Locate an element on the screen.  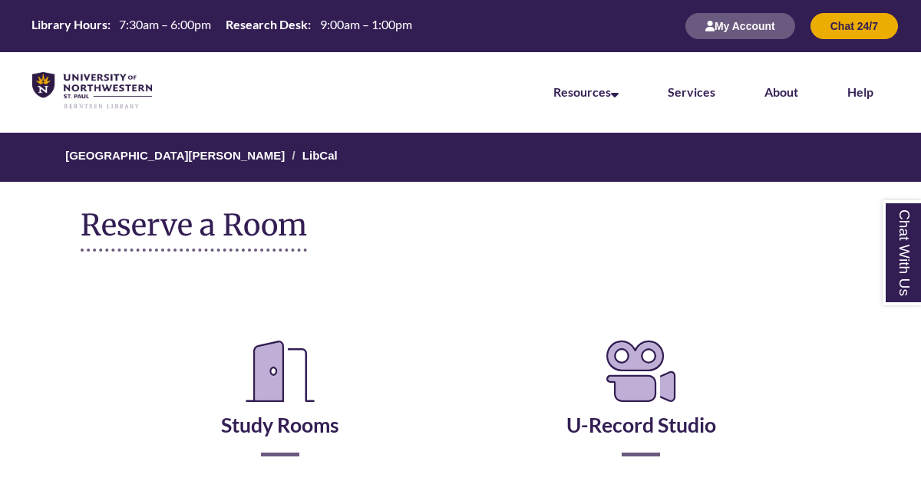
a: About is located at coordinates (781, 91).